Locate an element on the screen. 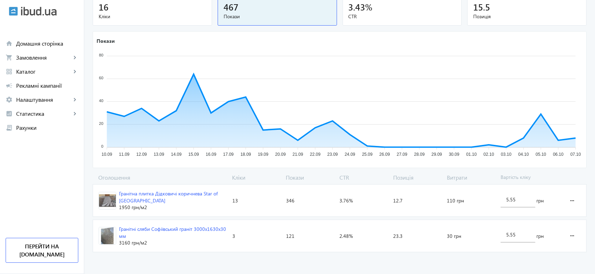  span: Витрати is located at coordinates (470, 178).